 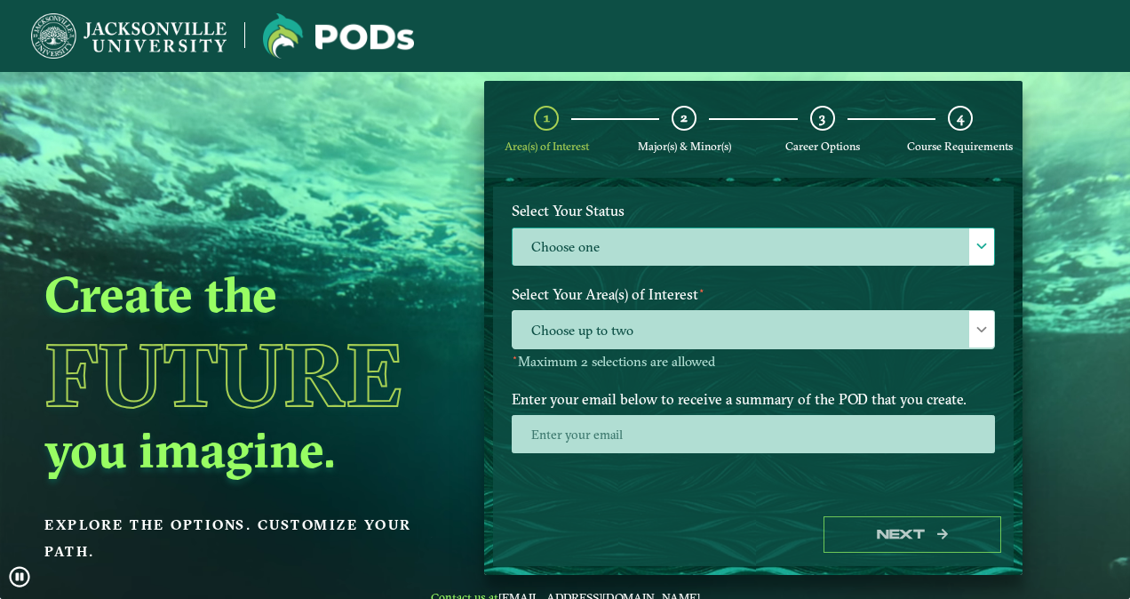 I want to click on span: Area(s) of Interest, so click(x=546, y=146).